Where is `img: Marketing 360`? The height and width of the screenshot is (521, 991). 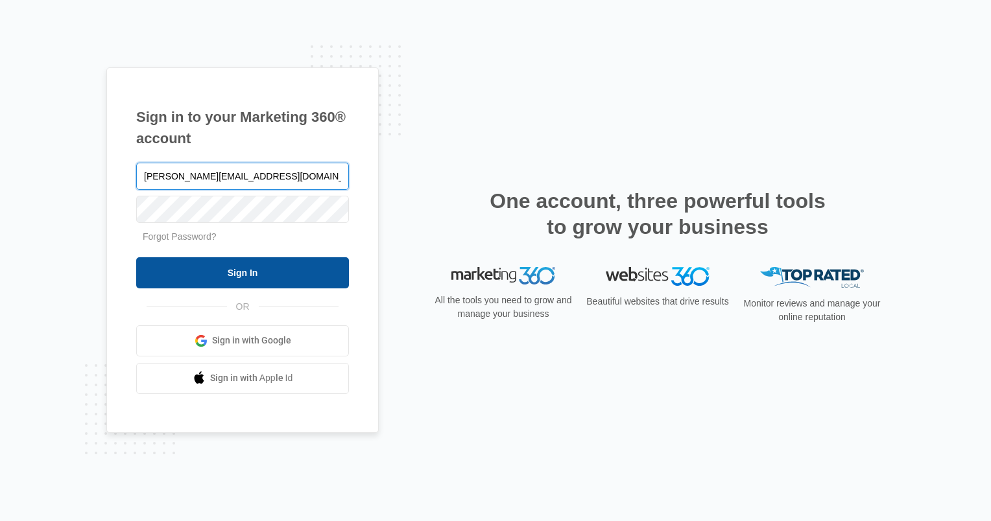
img: Marketing 360 is located at coordinates (503, 276).